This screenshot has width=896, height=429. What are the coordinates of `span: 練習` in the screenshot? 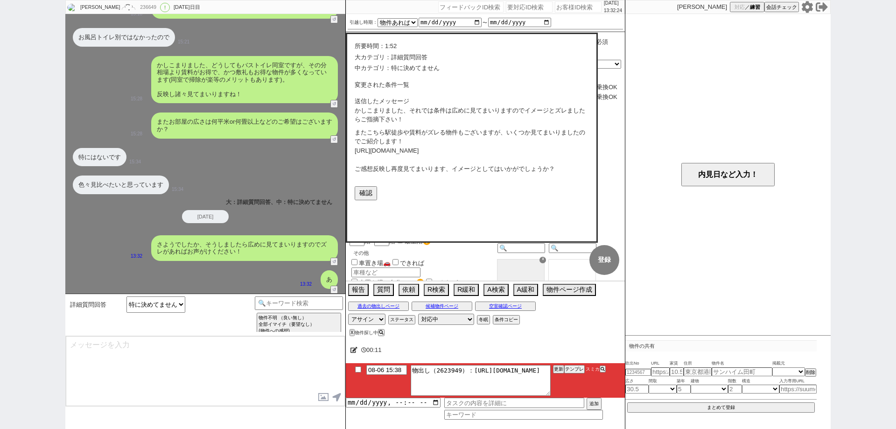 It's located at (755, 7).